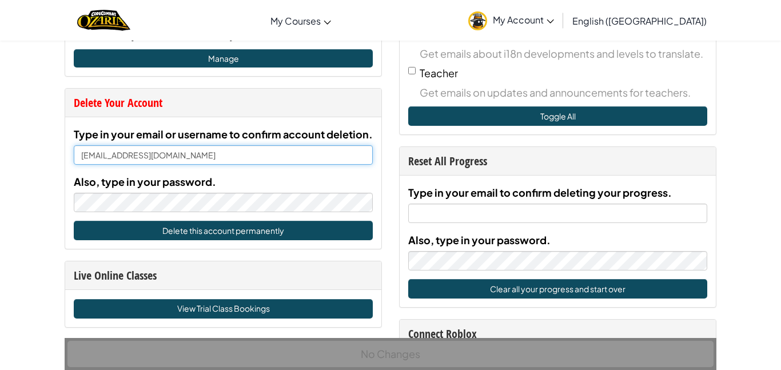 This screenshot has height=370, width=781. Describe the element at coordinates (564, 92) in the screenshot. I see `span: Get emails on updates and announcements for teachers.` at that location.